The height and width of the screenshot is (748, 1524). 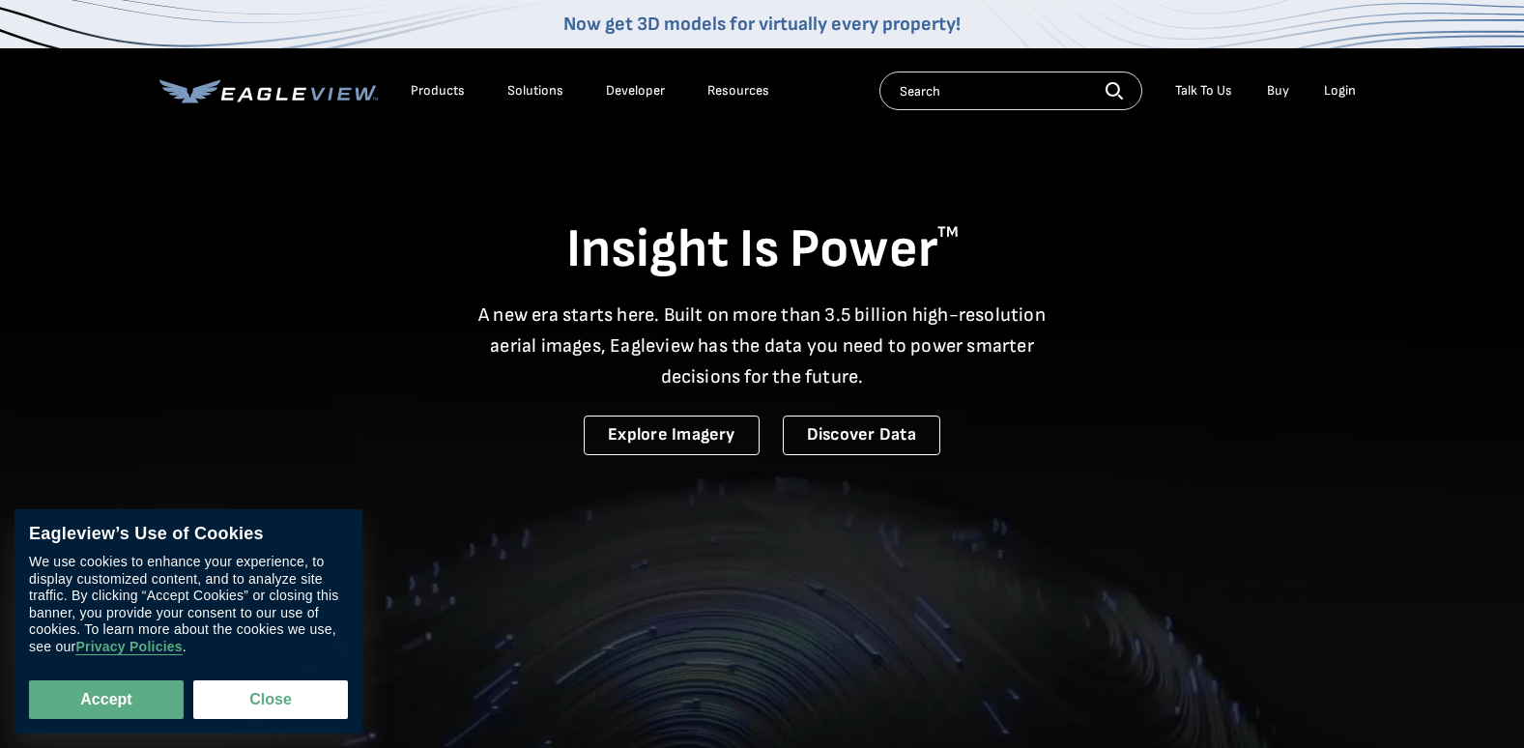 I want to click on input: Search, so click(x=1011, y=91).